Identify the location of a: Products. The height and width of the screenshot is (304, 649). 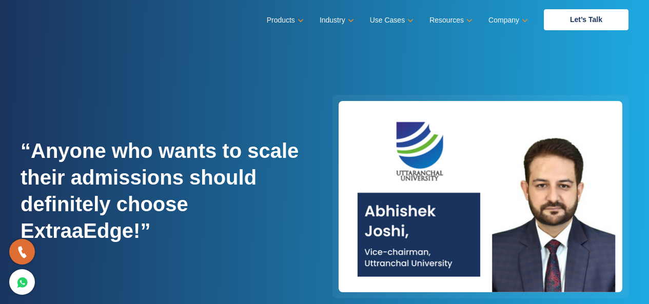
(284, 20).